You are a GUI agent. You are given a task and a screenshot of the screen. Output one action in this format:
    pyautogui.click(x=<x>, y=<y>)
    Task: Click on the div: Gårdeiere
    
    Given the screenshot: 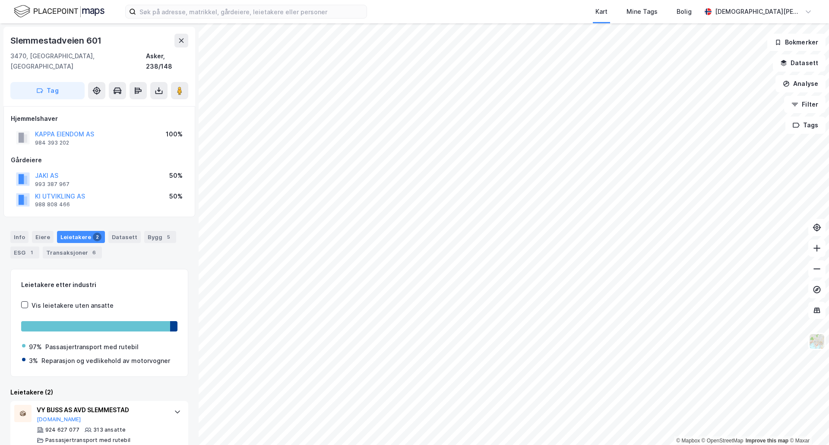 What is the action you would take?
    pyautogui.click(x=99, y=160)
    